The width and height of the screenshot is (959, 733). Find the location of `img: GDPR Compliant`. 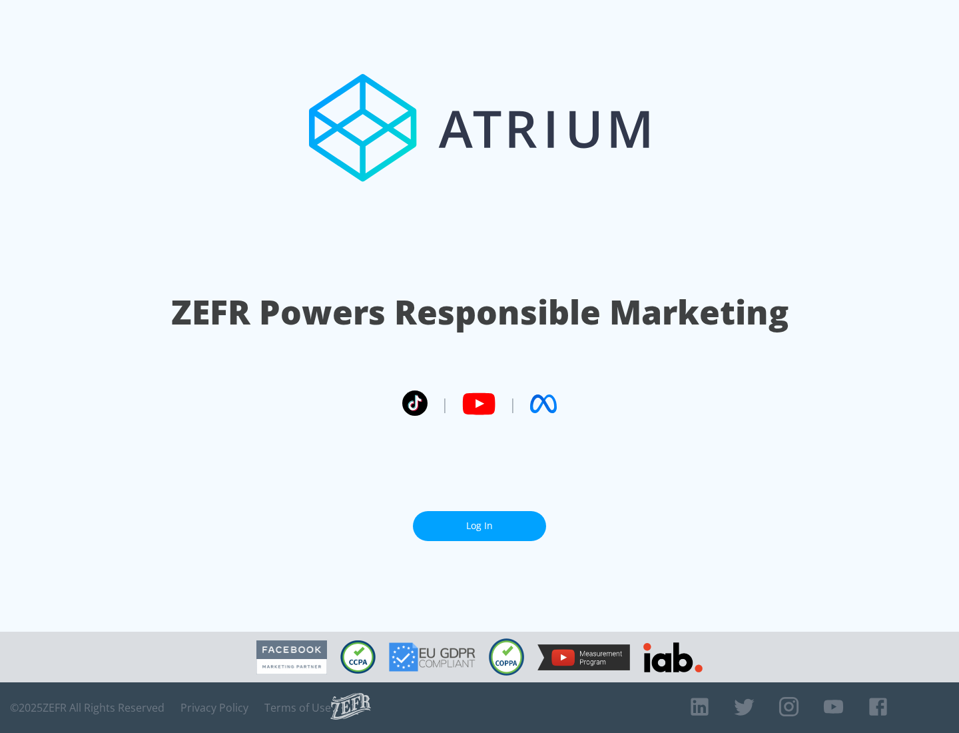

img: GDPR Compliant is located at coordinates (432, 657).